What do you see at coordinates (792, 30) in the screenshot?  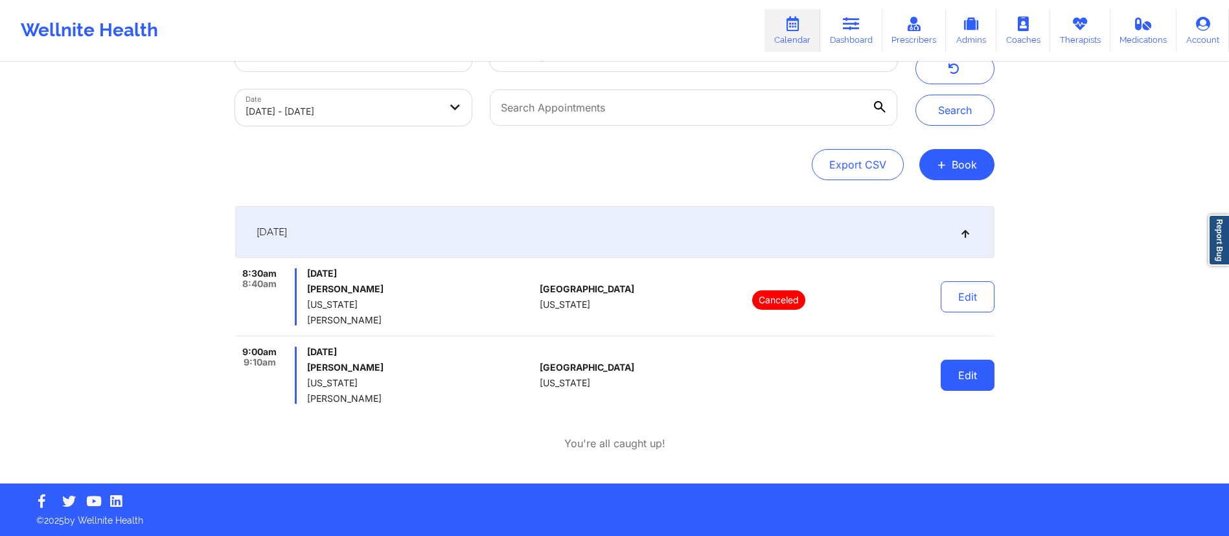 I see `a: Calendar` at bounding box center [792, 30].